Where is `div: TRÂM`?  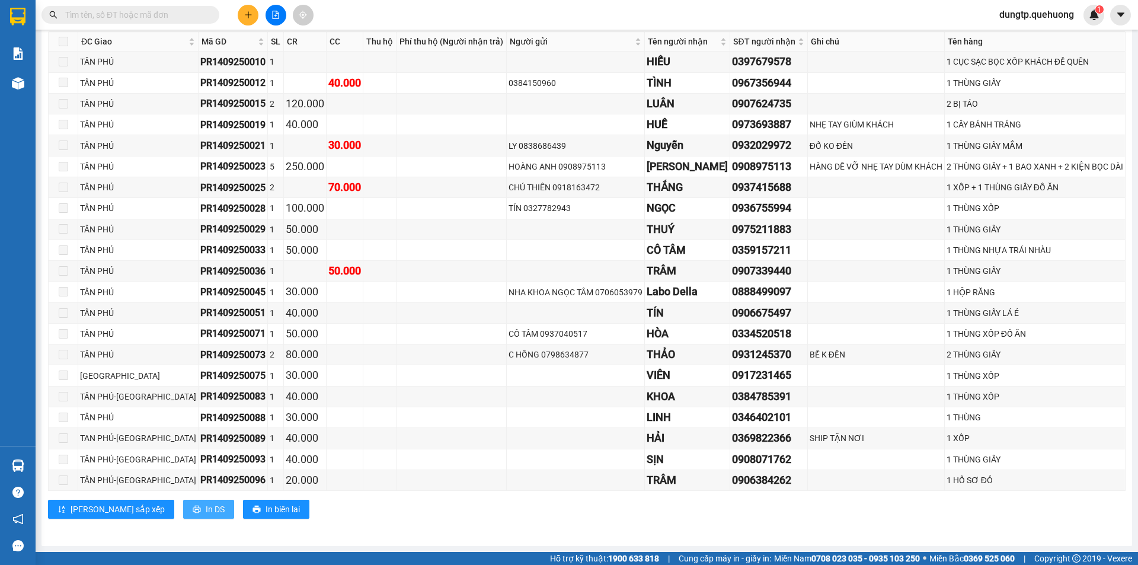
div: TRÂM is located at coordinates (687, 271).